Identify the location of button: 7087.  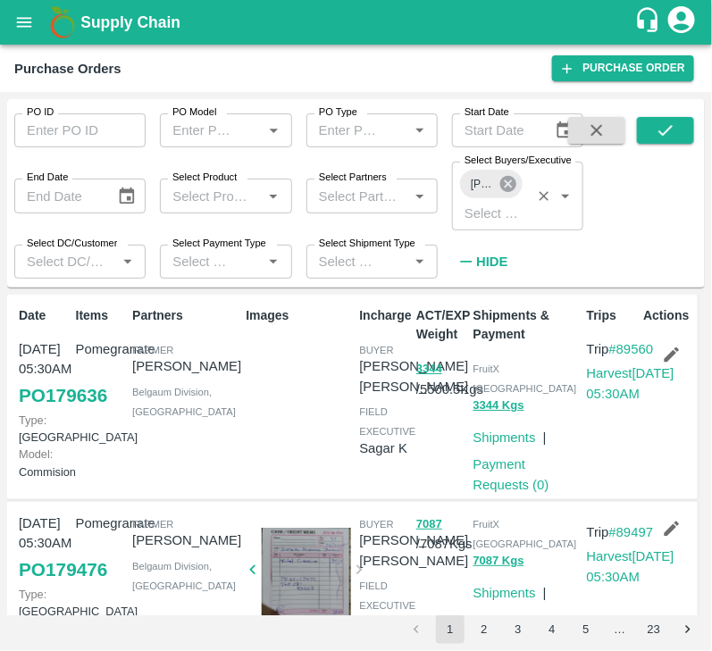
(429, 524).